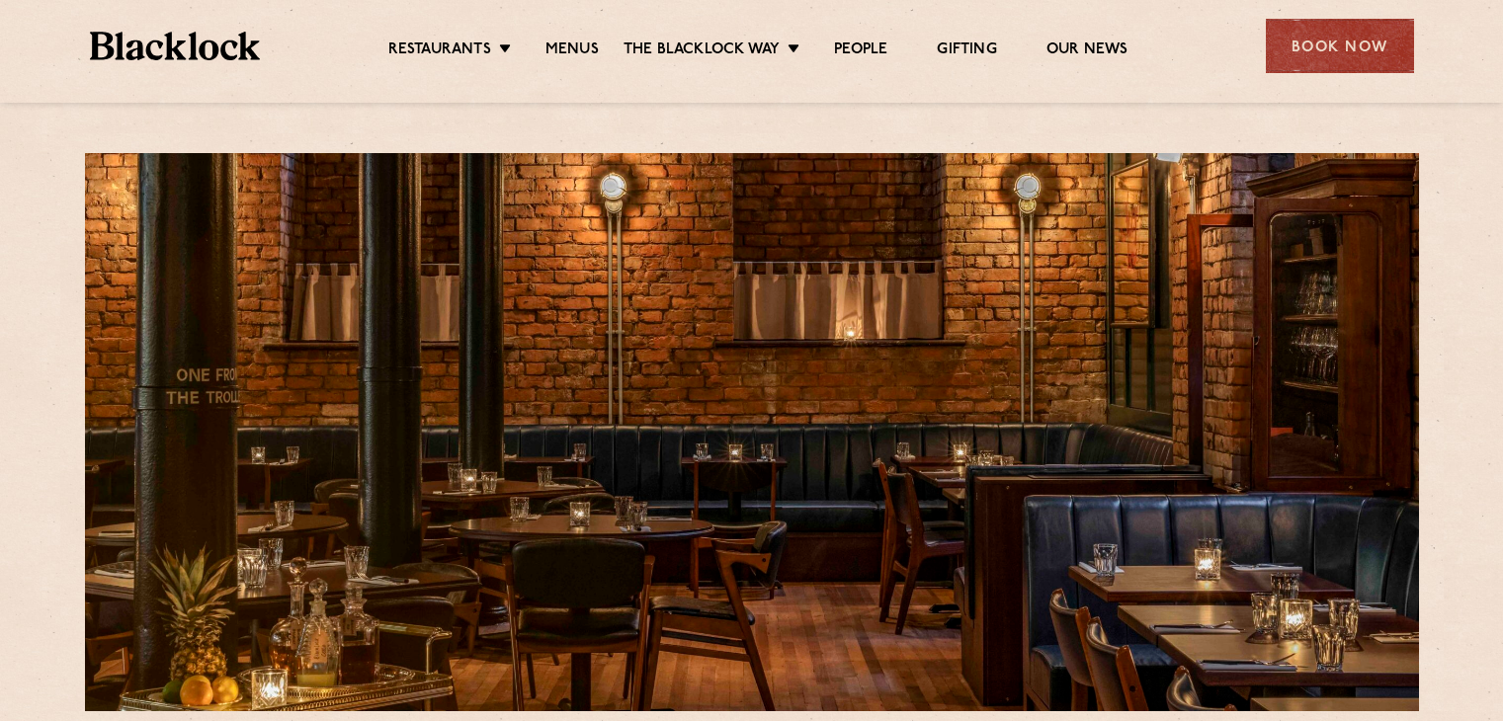 The width and height of the screenshot is (1503, 721). Describe the element at coordinates (966, 51) in the screenshot. I see `a: Gifting` at that location.